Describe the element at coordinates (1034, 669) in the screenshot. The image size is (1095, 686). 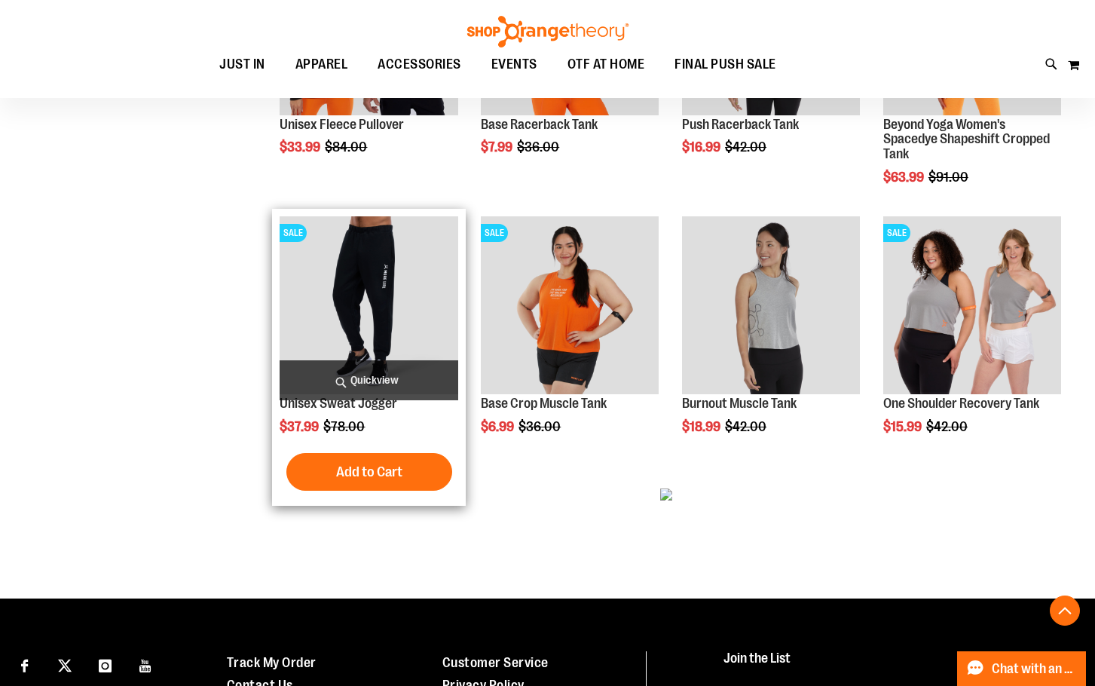
I see `span: Chat with an Expert` at that location.